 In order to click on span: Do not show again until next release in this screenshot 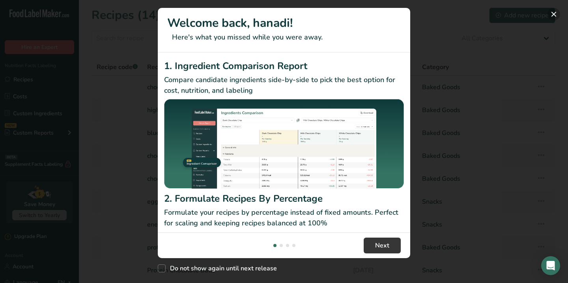, I will do `click(221, 268)`.